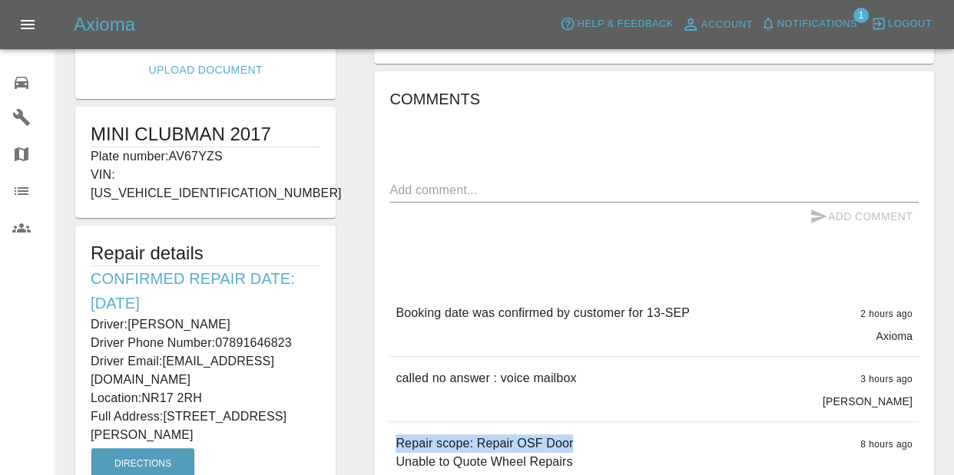 The height and width of the screenshot is (475, 954). What do you see at coordinates (205, 134) in the screenshot?
I see `h1: MINI CLUBMAN 2017` at bounding box center [205, 134].